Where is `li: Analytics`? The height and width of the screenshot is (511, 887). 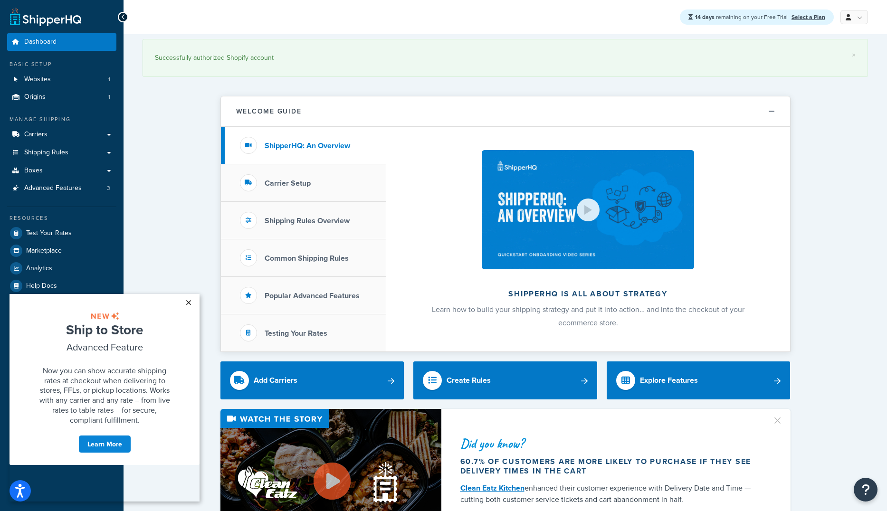
li: Analytics is located at coordinates (62, 268).